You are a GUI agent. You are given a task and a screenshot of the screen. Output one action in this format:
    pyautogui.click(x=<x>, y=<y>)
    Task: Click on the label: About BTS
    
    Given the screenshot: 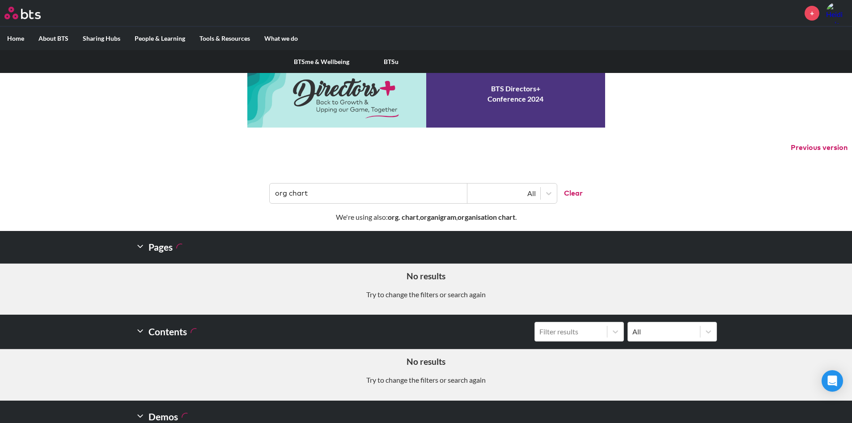 What is the action you would take?
    pyautogui.click(x=53, y=38)
    